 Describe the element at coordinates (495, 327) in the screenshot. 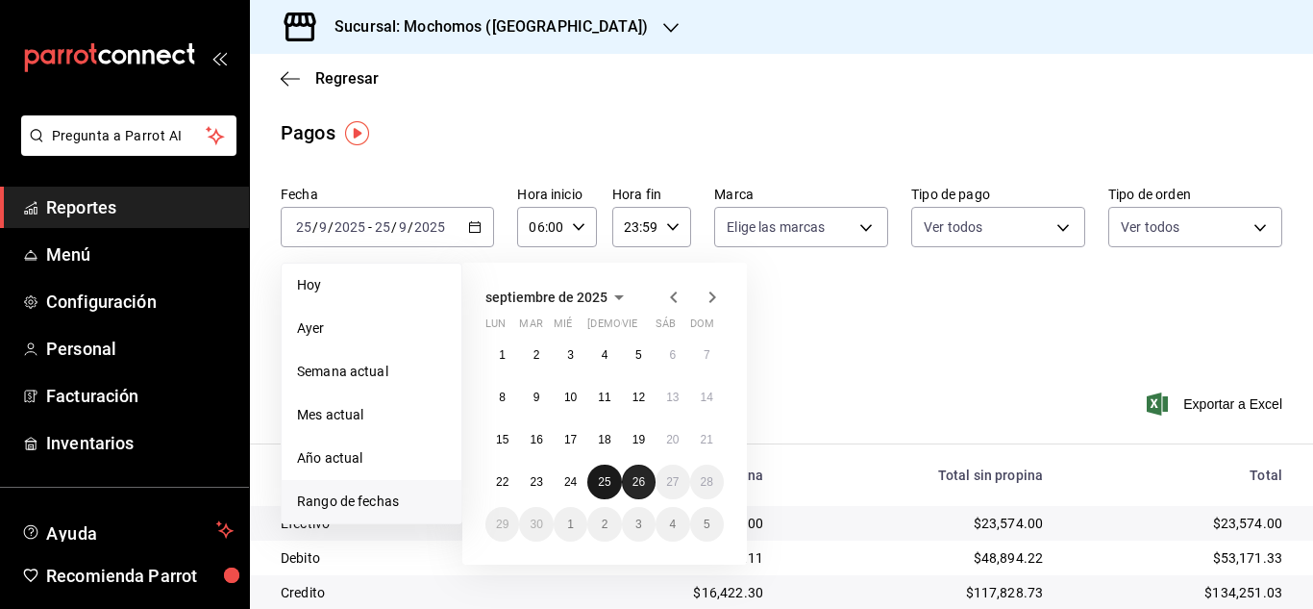

I see `abbr: lunes` at that location.